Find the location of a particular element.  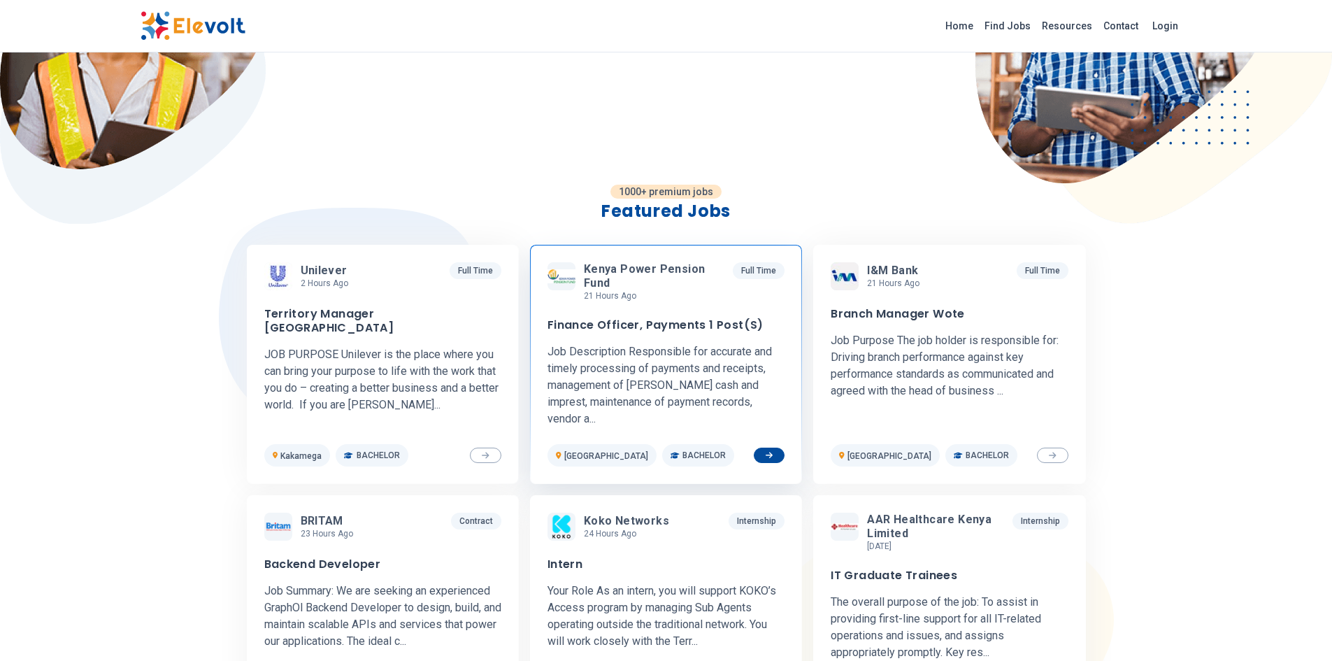

img: Elevolt is located at coordinates (193, 26).